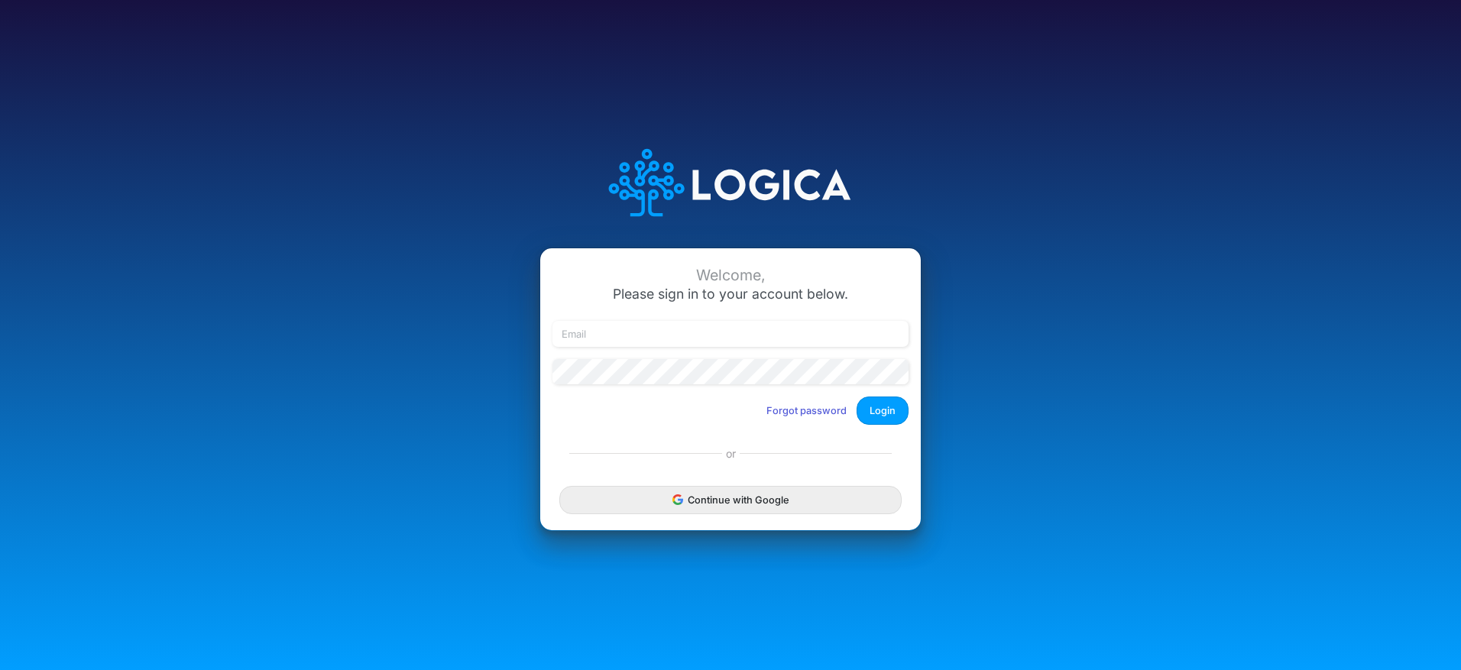 This screenshot has width=1461, height=670. What do you see at coordinates (731, 334) in the screenshot?
I see `input: Email` at bounding box center [731, 334].